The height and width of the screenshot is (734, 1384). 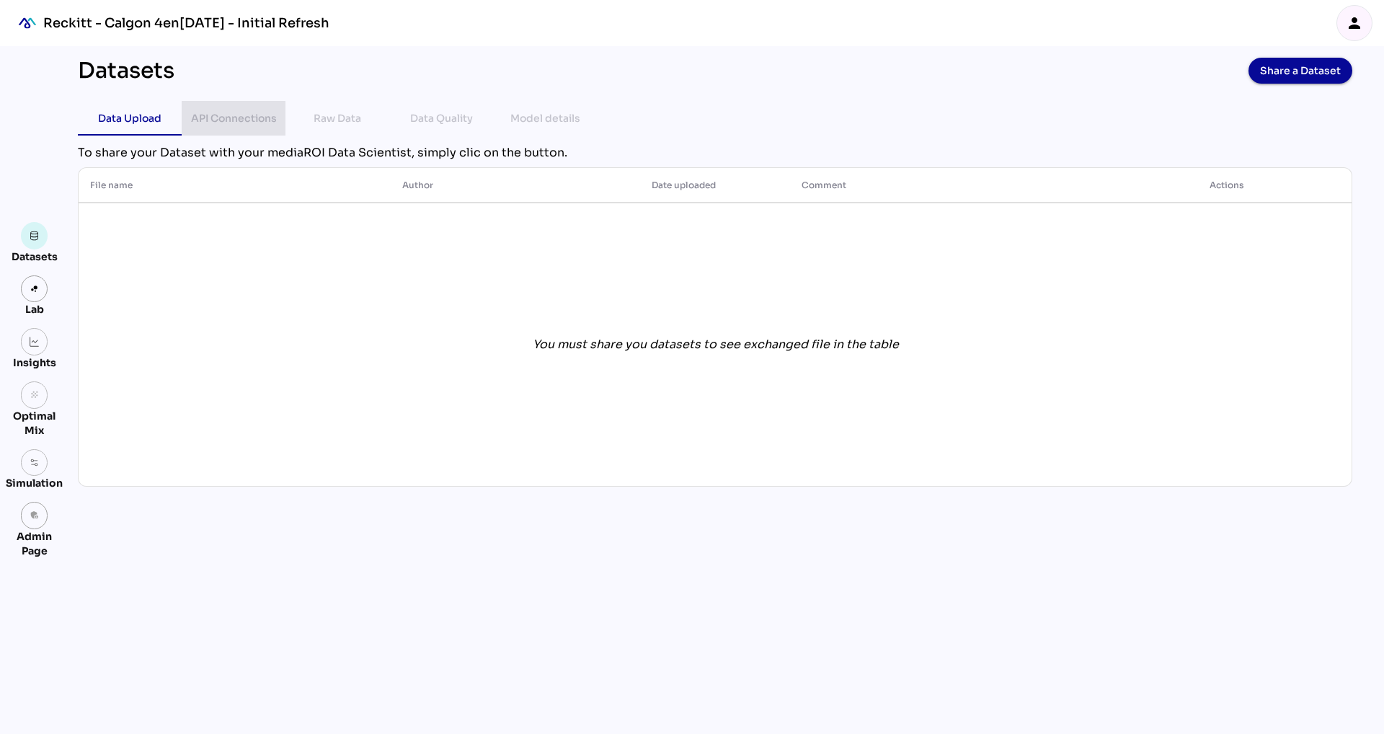 What do you see at coordinates (35, 236) in the screenshot?
I see `img: data.svg` at bounding box center [35, 236].